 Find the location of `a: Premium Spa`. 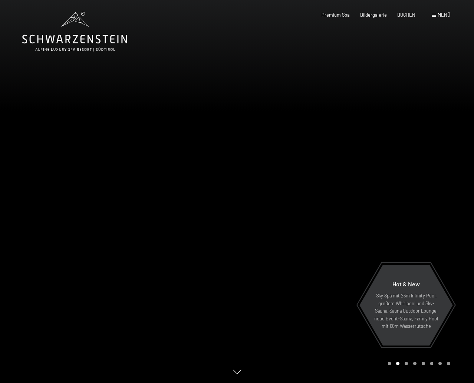

a: Premium Spa is located at coordinates (336, 15).